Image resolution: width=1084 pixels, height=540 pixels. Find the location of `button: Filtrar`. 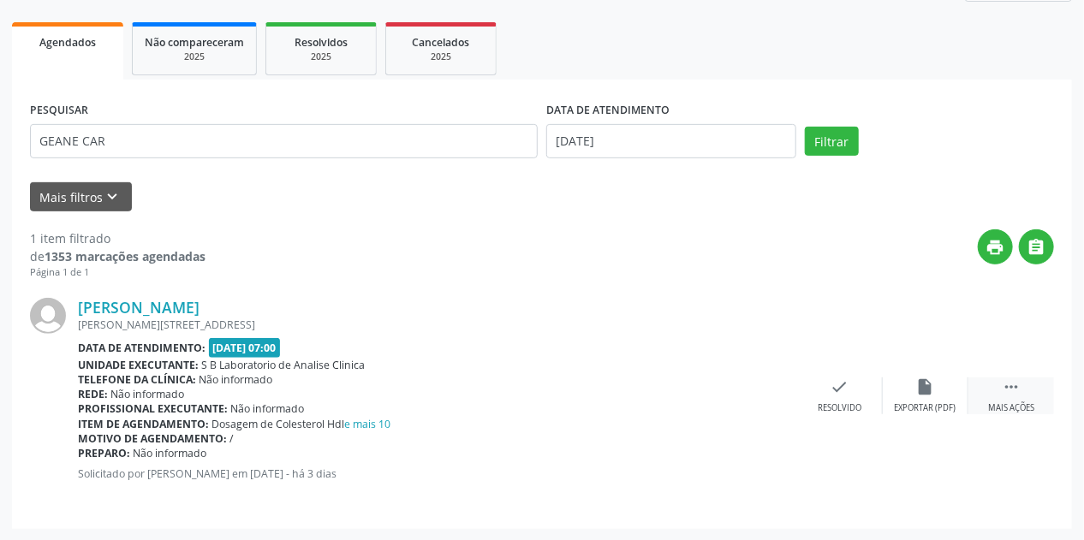

button: Filtrar is located at coordinates (832, 141).